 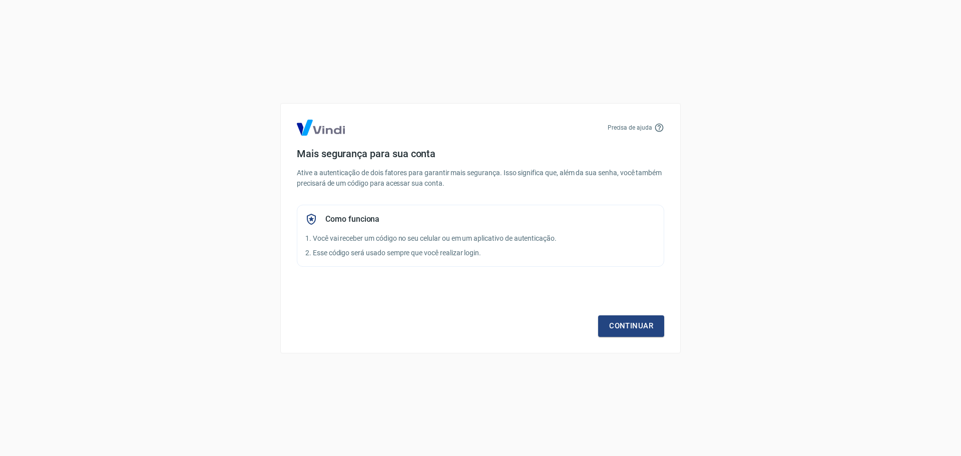 I want to click on img: Logo Vind, so click(x=321, y=128).